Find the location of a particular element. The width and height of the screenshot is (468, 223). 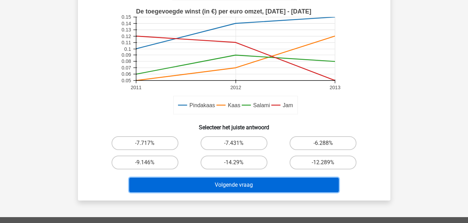

text: Pindakaas is located at coordinates (202, 105).